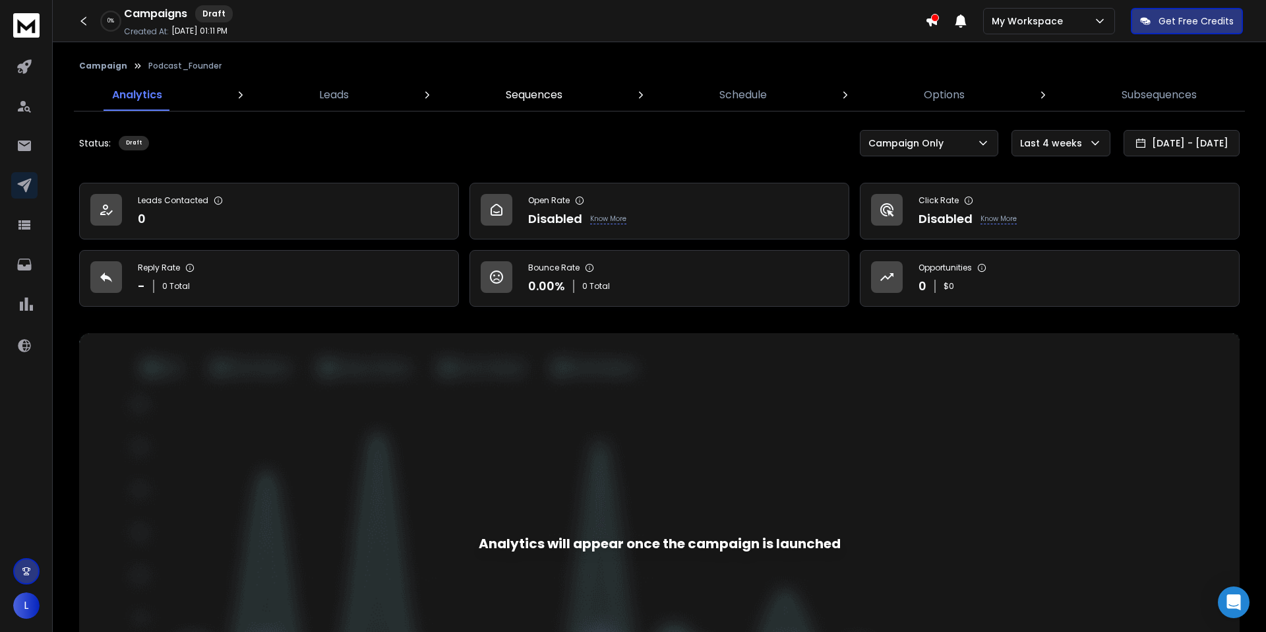 This screenshot has height=632, width=1266. Describe the element at coordinates (103, 66) in the screenshot. I see `button: Campaign` at that location.